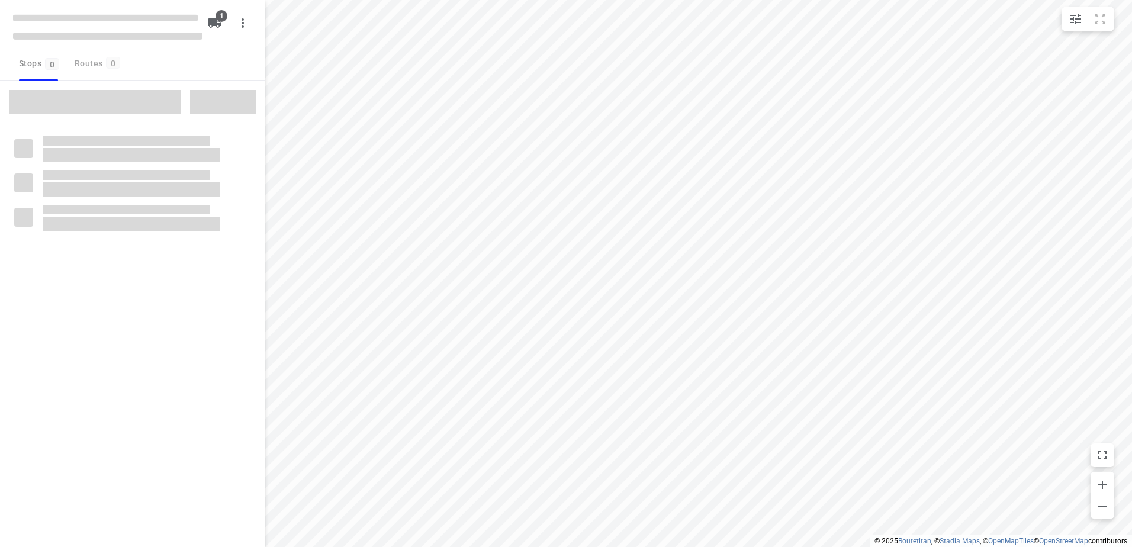 This screenshot has height=547, width=1132. I want to click on li: © 2025 , © , © © contributors, so click(1000, 541).